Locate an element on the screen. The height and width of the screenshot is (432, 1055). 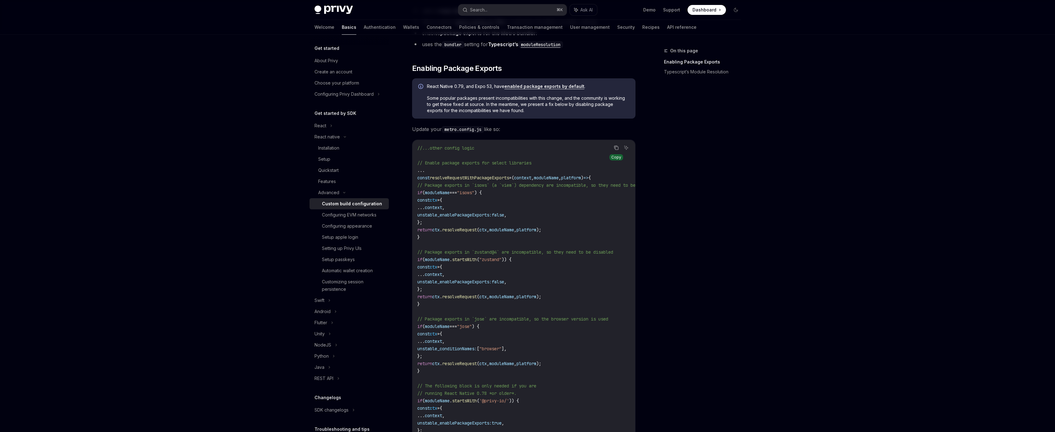
a: Setup is located at coordinates (349, 159).